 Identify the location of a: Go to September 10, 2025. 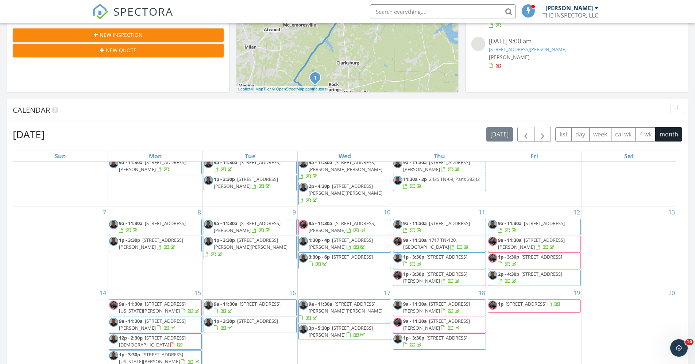
(387, 212).